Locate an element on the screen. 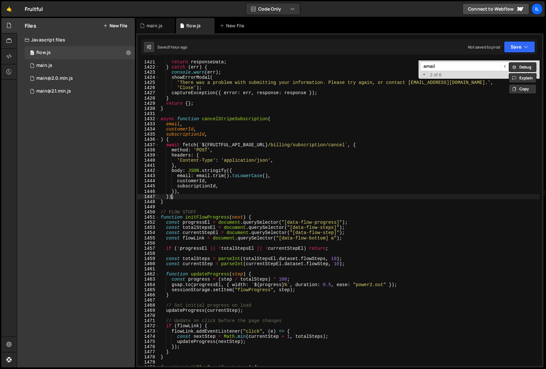 The image size is (546, 369). div: 1421 is located at coordinates (148, 62).